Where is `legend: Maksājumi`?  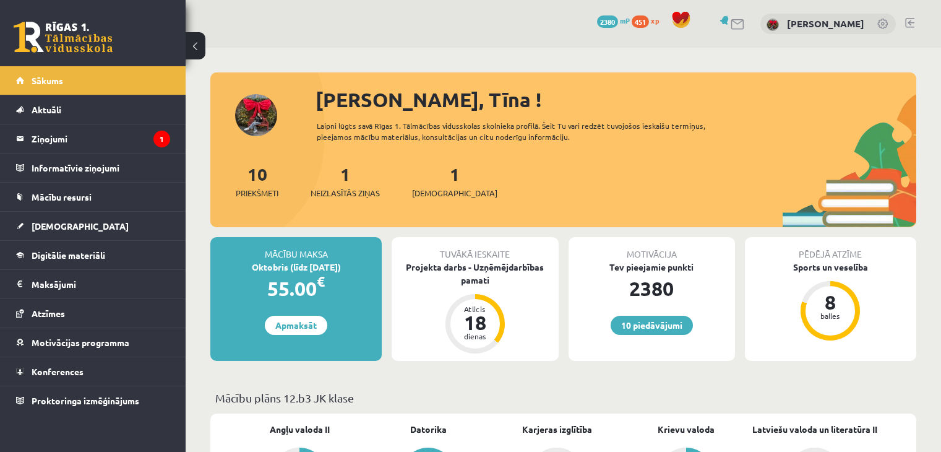 legend: Maksājumi is located at coordinates (101, 284).